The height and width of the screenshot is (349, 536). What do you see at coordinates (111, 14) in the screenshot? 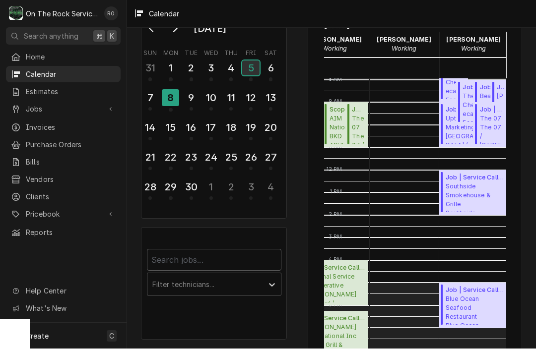
I see `div: Rich Ortega's Avatar` at bounding box center [111, 14].